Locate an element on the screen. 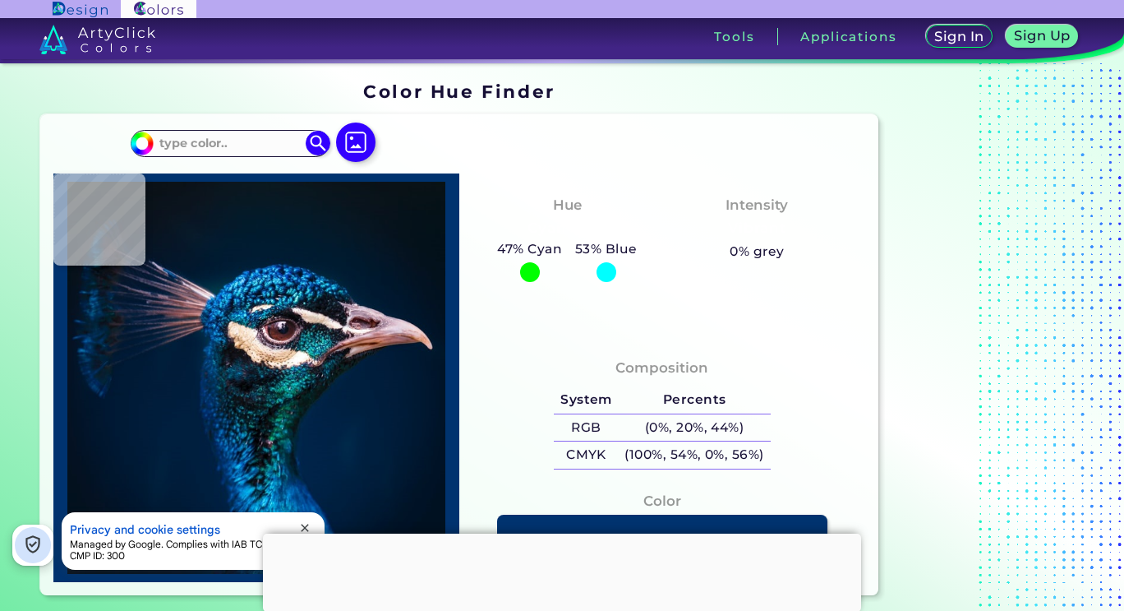 Image resolution: width=1124 pixels, height=611 pixels. img: icon search is located at coordinates (318, 143).